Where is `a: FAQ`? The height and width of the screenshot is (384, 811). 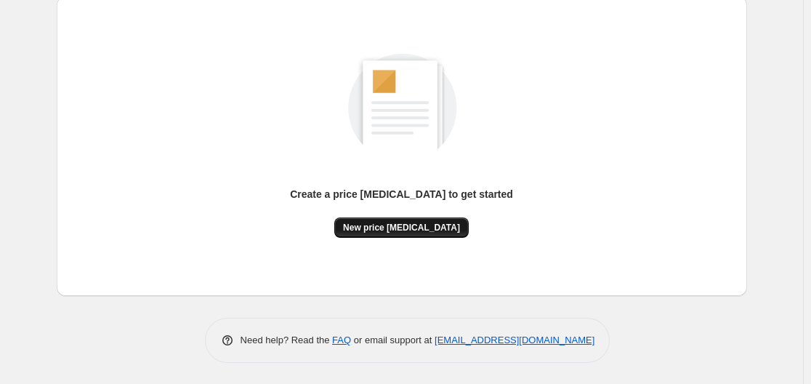
a: FAQ is located at coordinates (342, 339).